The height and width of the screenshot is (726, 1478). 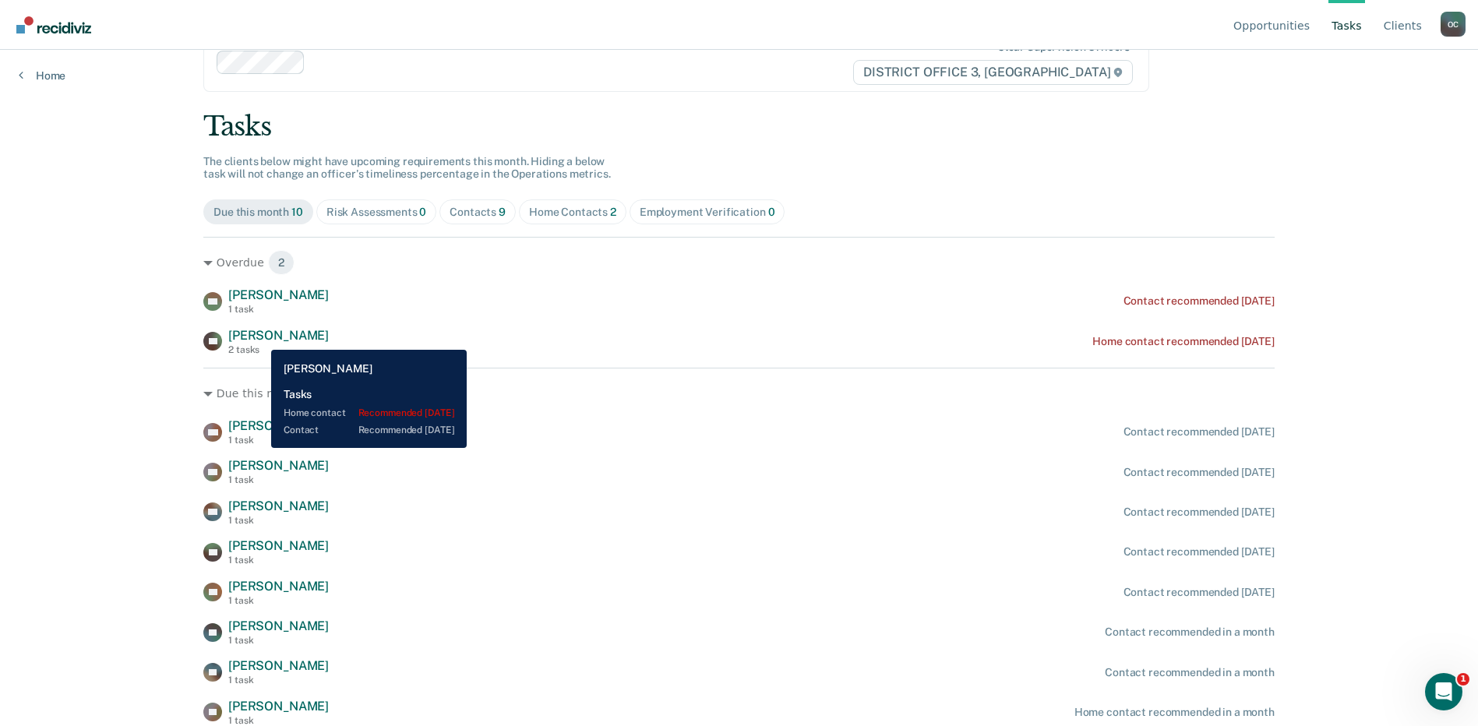 What do you see at coordinates (1174, 712) in the screenshot?
I see `div: Home contact recommended in a month` at bounding box center [1174, 712].